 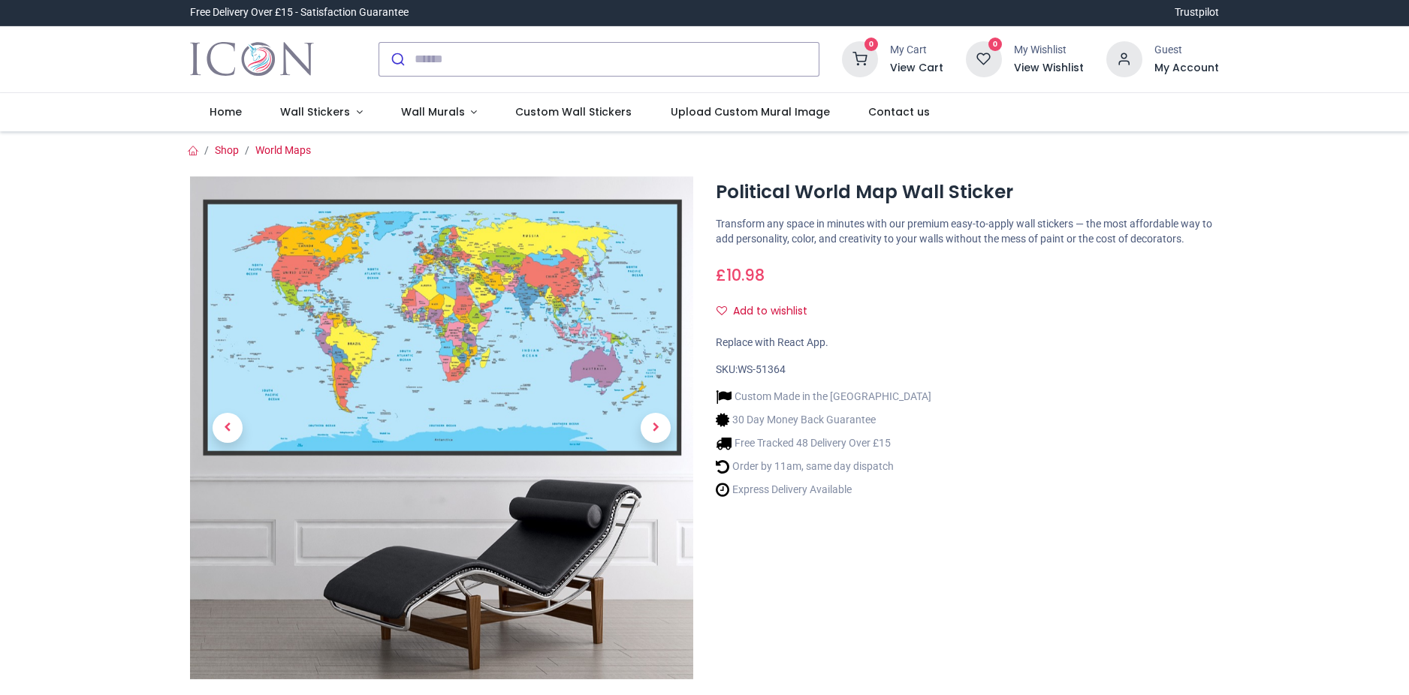 I want to click on div: Free Delivery Over £15 - Satisfaction Guarantee, so click(x=299, y=13).